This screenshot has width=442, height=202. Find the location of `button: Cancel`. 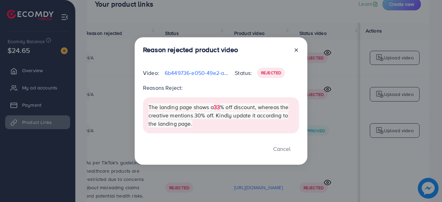

button: Cancel is located at coordinates (282, 149).